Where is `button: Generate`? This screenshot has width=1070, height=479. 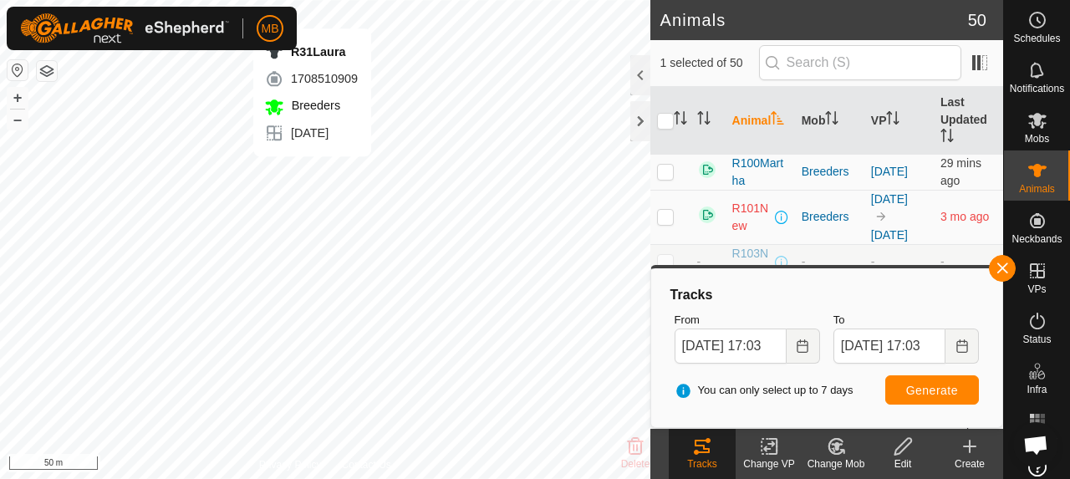 button: Generate is located at coordinates (932, 389).